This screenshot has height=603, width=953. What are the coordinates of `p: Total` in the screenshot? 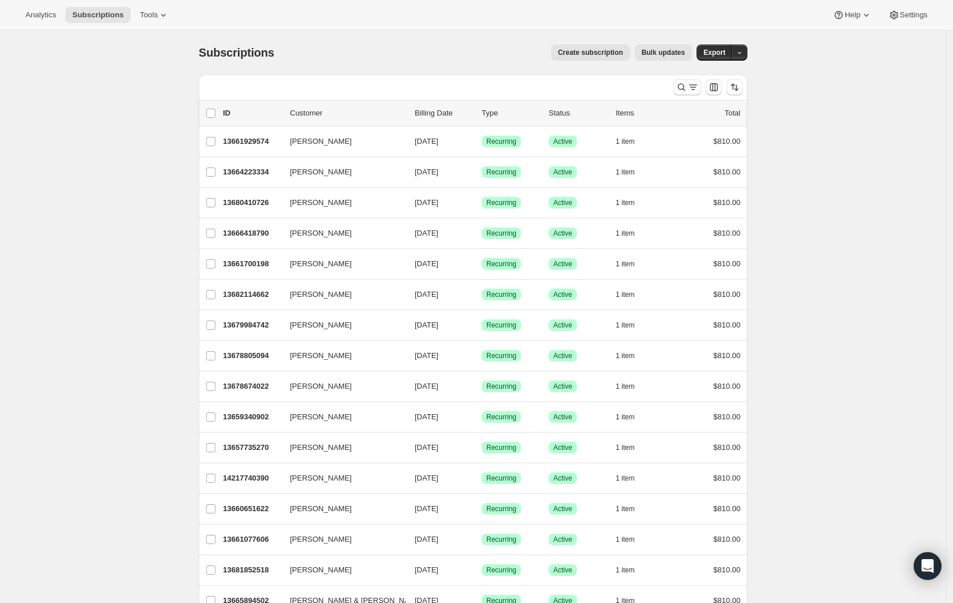 It's located at (733, 113).